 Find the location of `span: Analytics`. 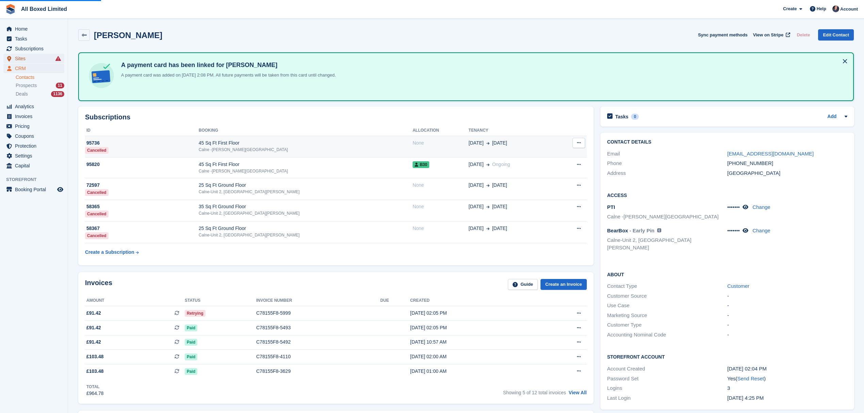

span: Analytics is located at coordinates (35, 106).